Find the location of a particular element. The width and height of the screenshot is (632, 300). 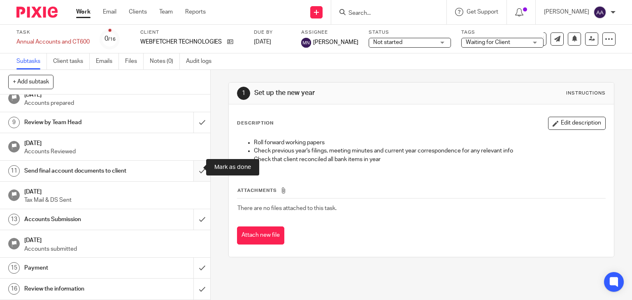

div: 15 is located at coordinates (14, 268).